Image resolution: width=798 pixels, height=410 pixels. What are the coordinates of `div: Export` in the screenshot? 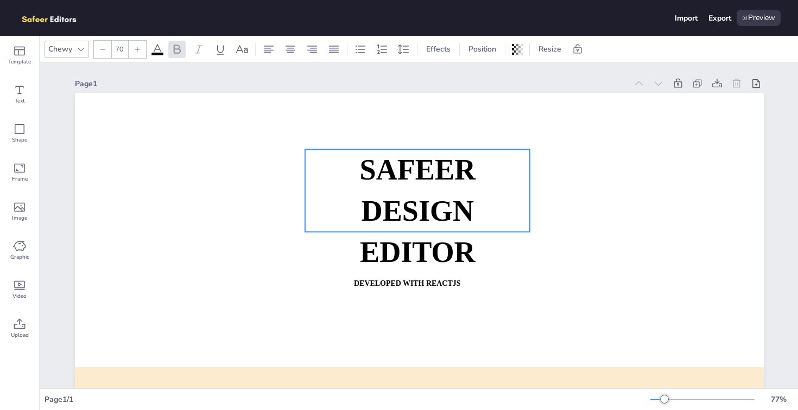 It's located at (720, 18).